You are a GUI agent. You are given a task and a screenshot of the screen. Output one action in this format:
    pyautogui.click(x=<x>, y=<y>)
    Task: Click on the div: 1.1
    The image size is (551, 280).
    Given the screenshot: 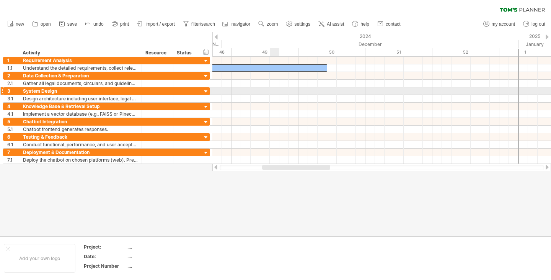 What is the action you would take?
    pyautogui.click(x=13, y=68)
    